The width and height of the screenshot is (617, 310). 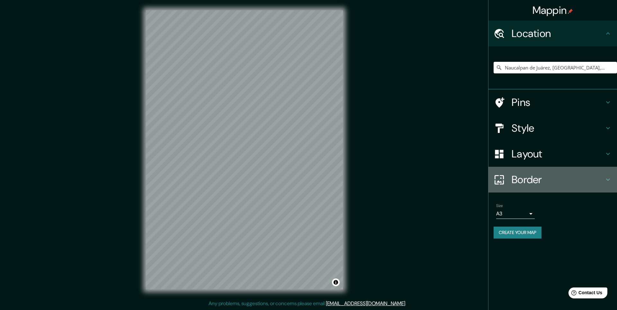 What do you see at coordinates (558, 154) in the screenshot?
I see `h4: Layout` at bounding box center [558, 154].